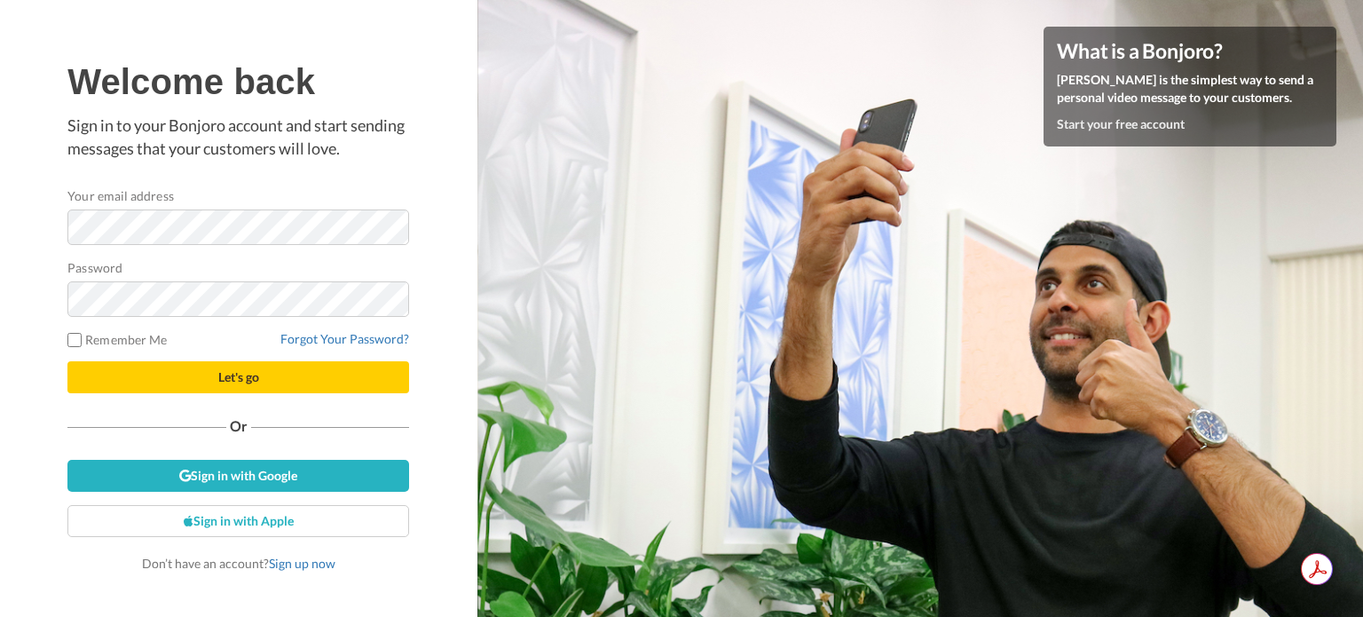 The height and width of the screenshot is (617, 1363). What do you see at coordinates (120, 195) in the screenshot?
I see `label: Your email address` at bounding box center [120, 195].